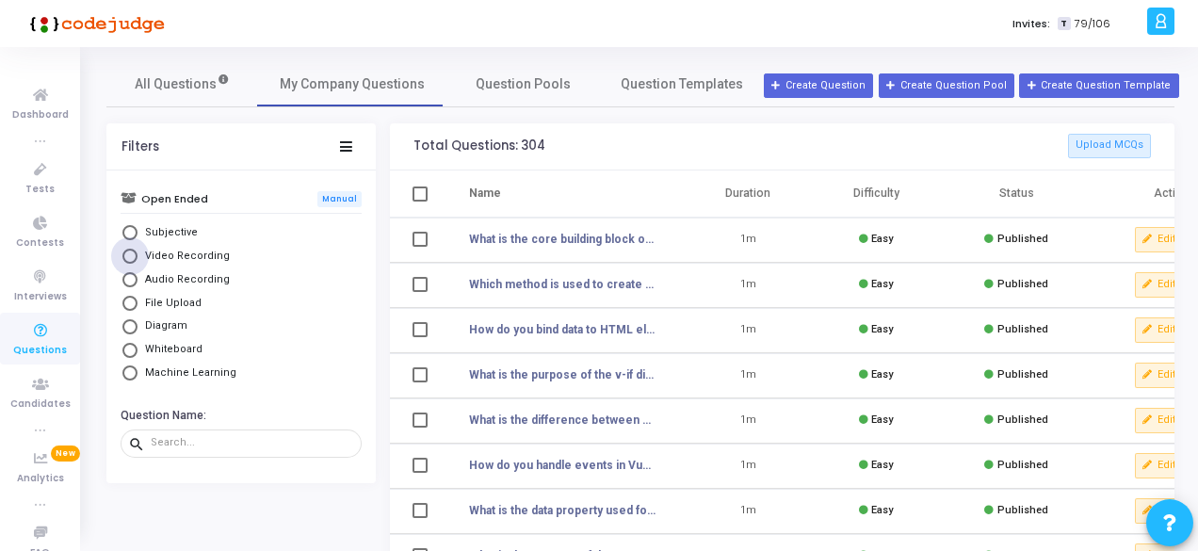 Image resolution: width=1198 pixels, height=551 pixels. I want to click on a: Which method is used to create a new Vue instance?, so click(562, 285).